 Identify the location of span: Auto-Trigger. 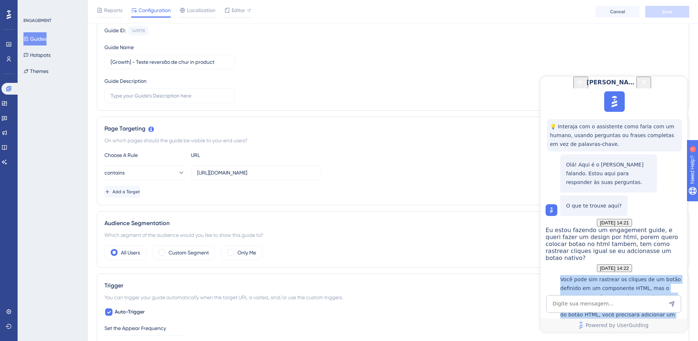
(130, 312).